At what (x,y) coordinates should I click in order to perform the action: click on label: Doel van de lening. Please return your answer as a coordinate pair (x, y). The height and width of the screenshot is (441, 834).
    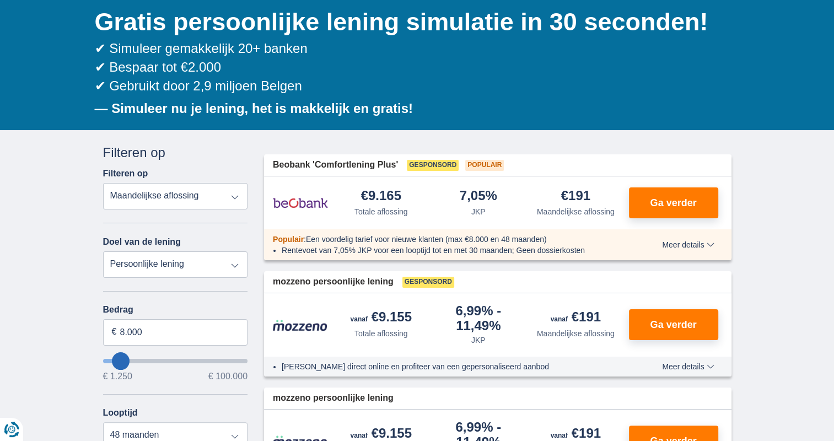
    Looking at the image, I should click on (142, 242).